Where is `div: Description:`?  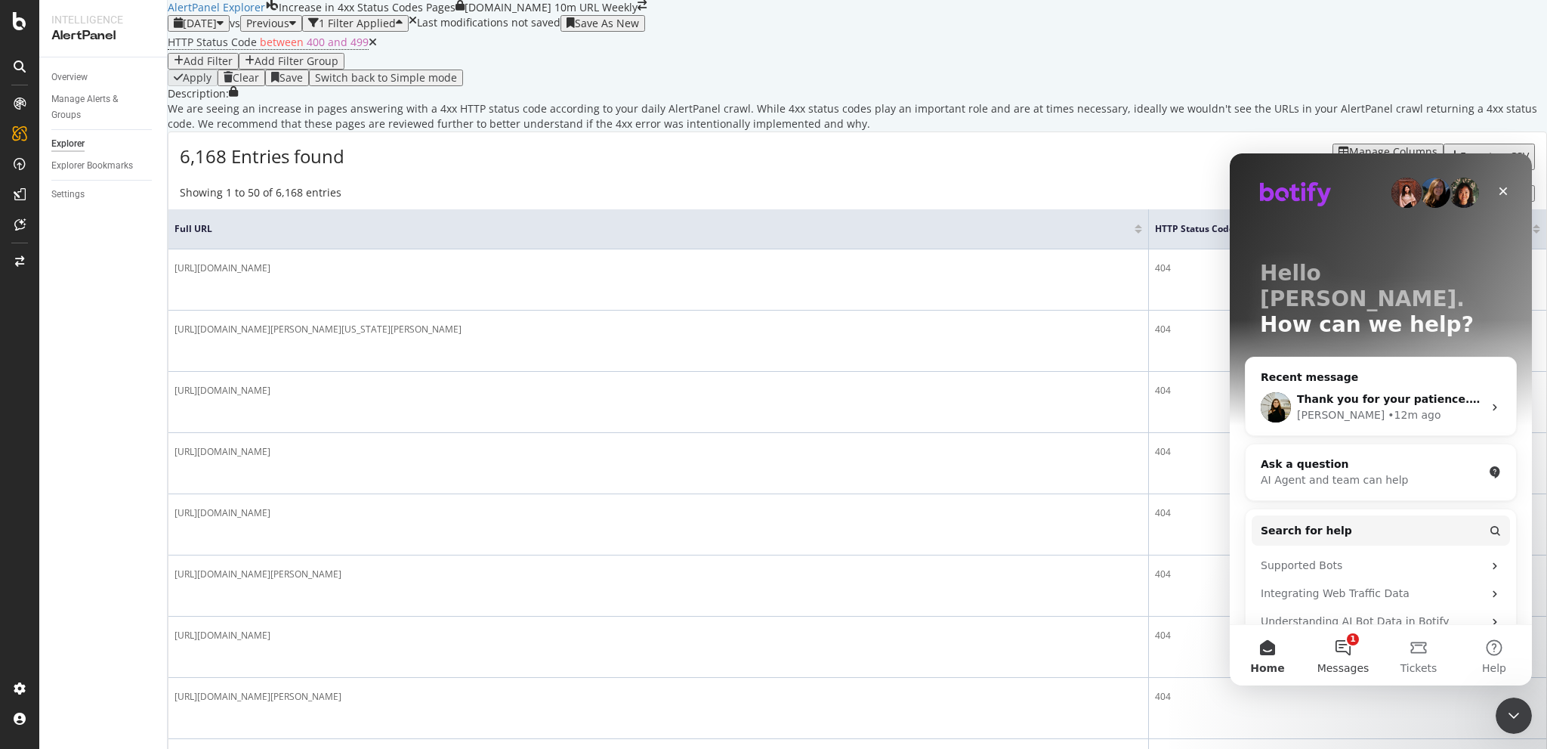 div: Description: is located at coordinates (198, 94).